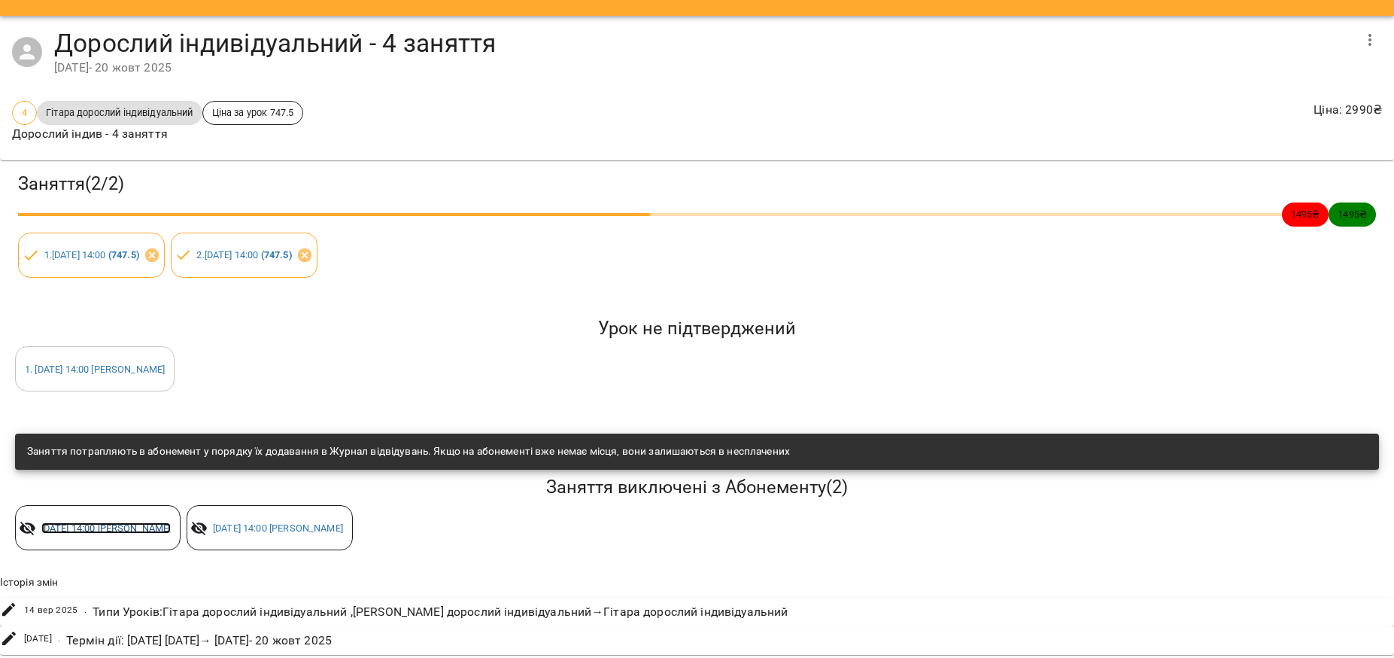 The width and height of the screenshot is (1394, 658). Describe the element at coordinates (157, 134) in the screenshot. I see `p: Дорослий індив - 4 заняття` at that location.